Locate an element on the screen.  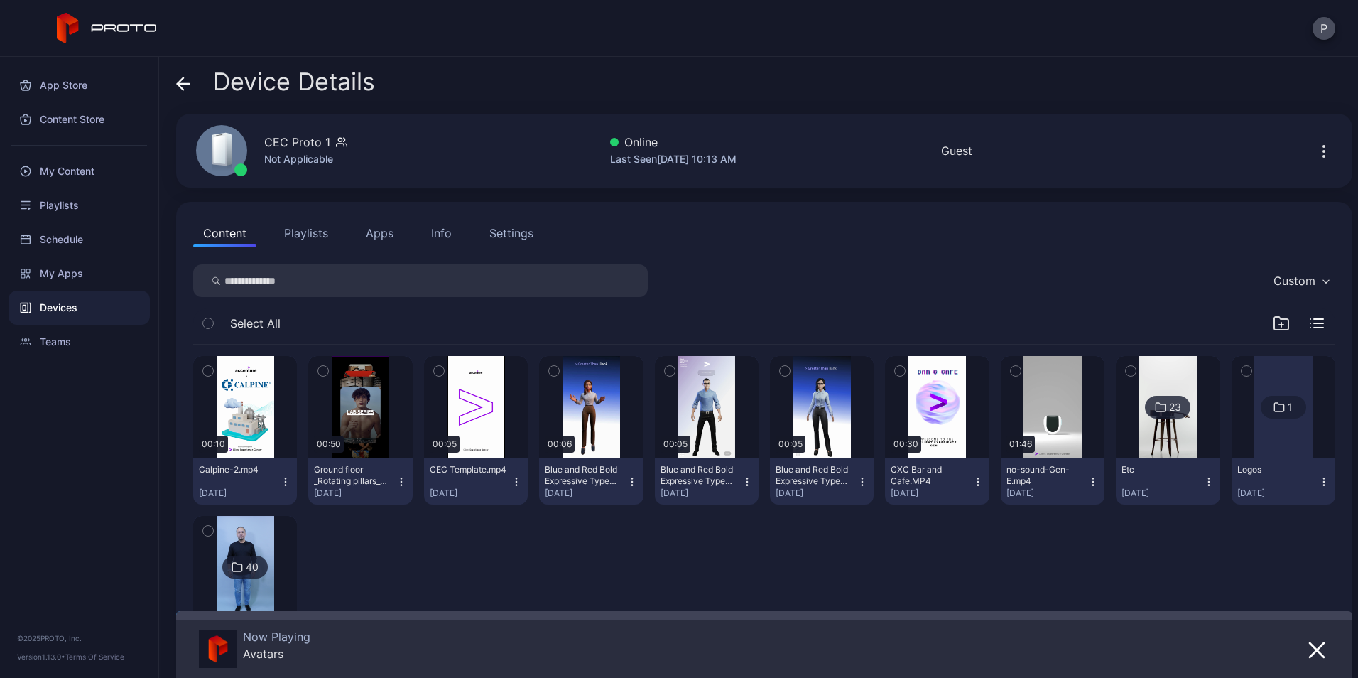
div: Calpine-2.mp4 is located at coordinates (238, 470).